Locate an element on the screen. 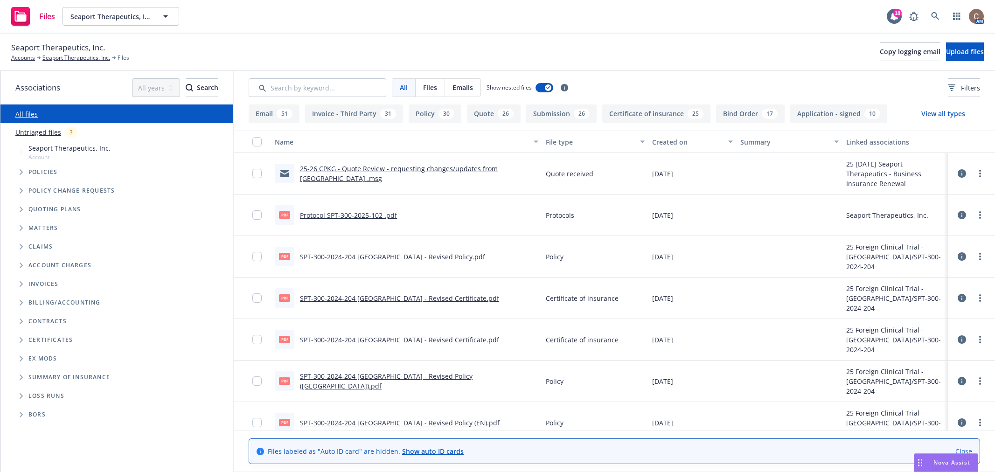  button: Created on is located at coordinates (692, 142).